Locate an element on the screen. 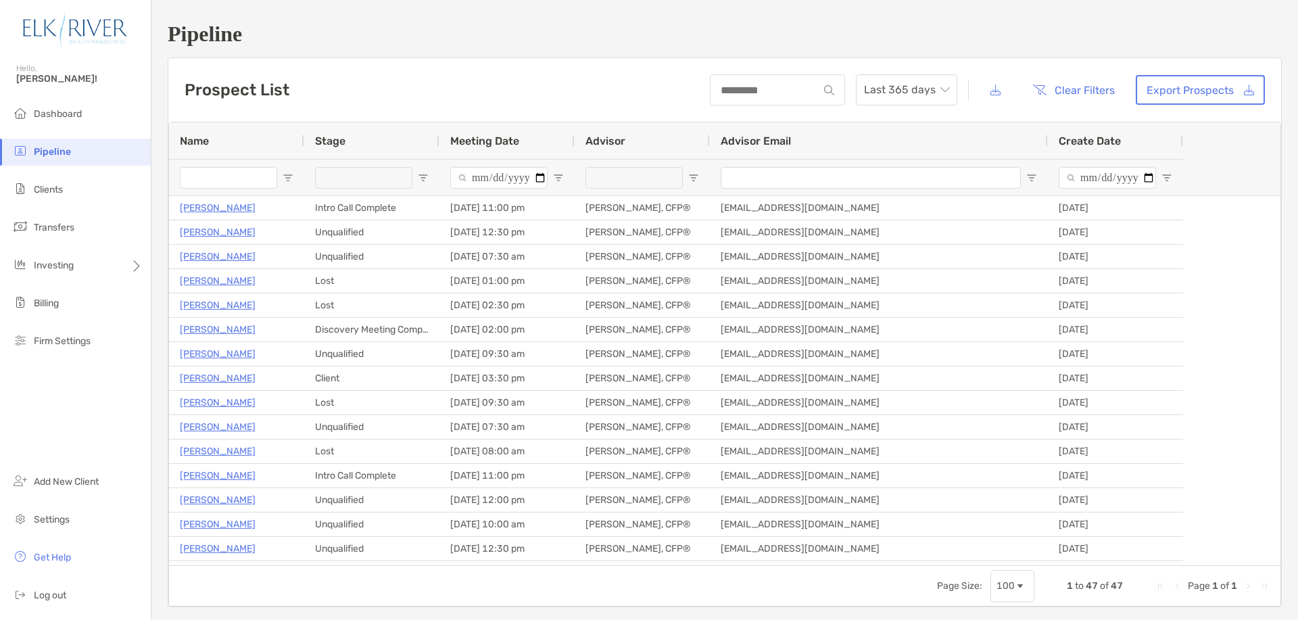  img: add_new_client icon is located at coordinates (20, 481).